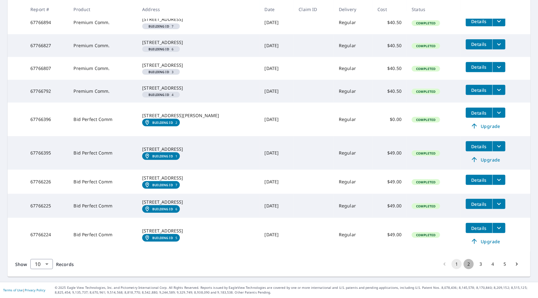  Describe the element at coordinates (47, 22) in the screenshot. I see `td: 67766894` at that location.